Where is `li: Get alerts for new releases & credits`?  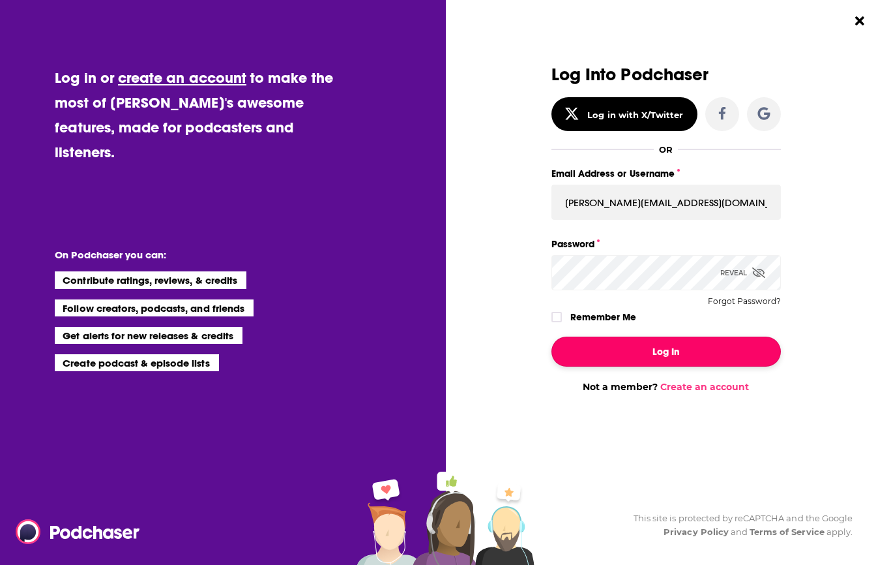 li: Get alerts for new releases & credits is located at coordinates (148, 335).